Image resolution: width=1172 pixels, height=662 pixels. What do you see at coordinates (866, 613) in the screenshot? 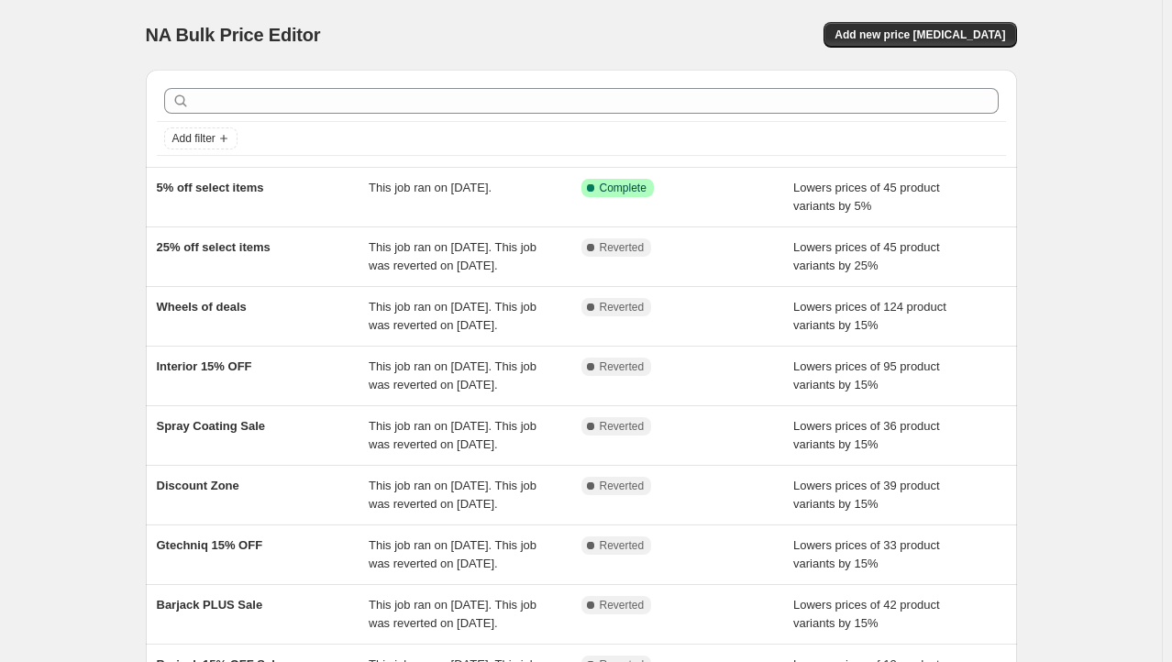
I see `span: Lowers prices of 42 product variants by 15%` at bounding box center [866, 613].